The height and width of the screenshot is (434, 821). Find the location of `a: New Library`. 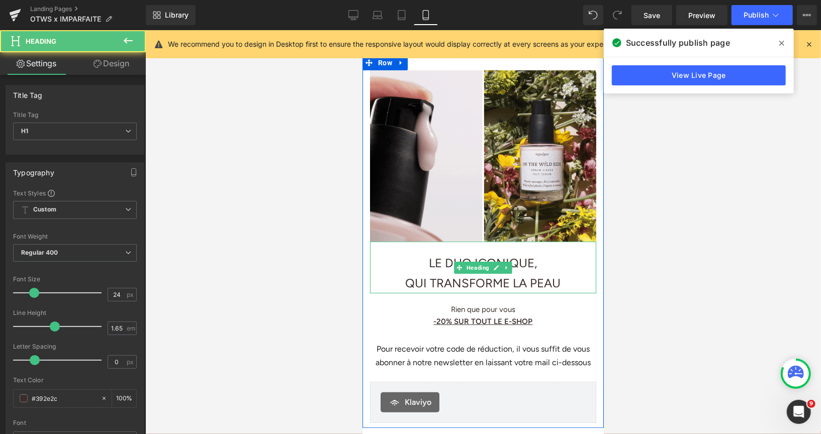

a: New Library is located at coordinates (170, 15).